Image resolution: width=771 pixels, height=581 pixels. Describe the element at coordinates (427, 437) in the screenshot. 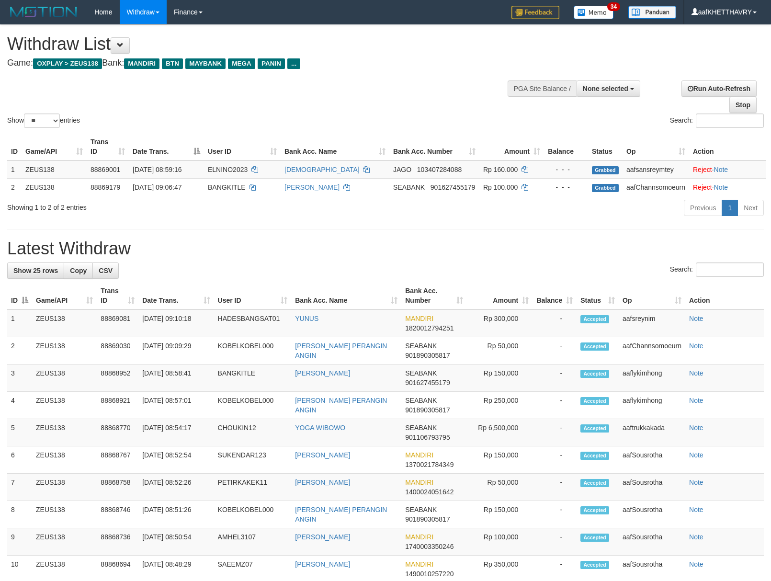

I see `span: Copy 901106793795 to clipboard` at that location.